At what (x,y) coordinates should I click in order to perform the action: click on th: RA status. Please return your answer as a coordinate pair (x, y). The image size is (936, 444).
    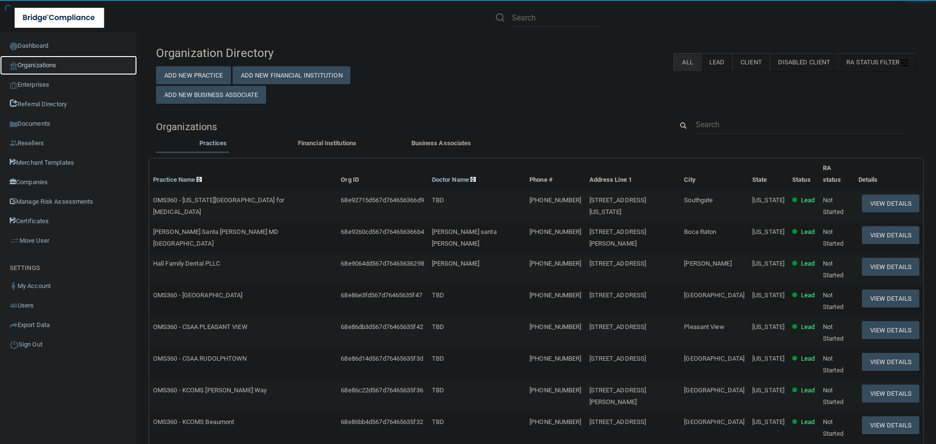
    Looking at the image, I should click on (836, 174).